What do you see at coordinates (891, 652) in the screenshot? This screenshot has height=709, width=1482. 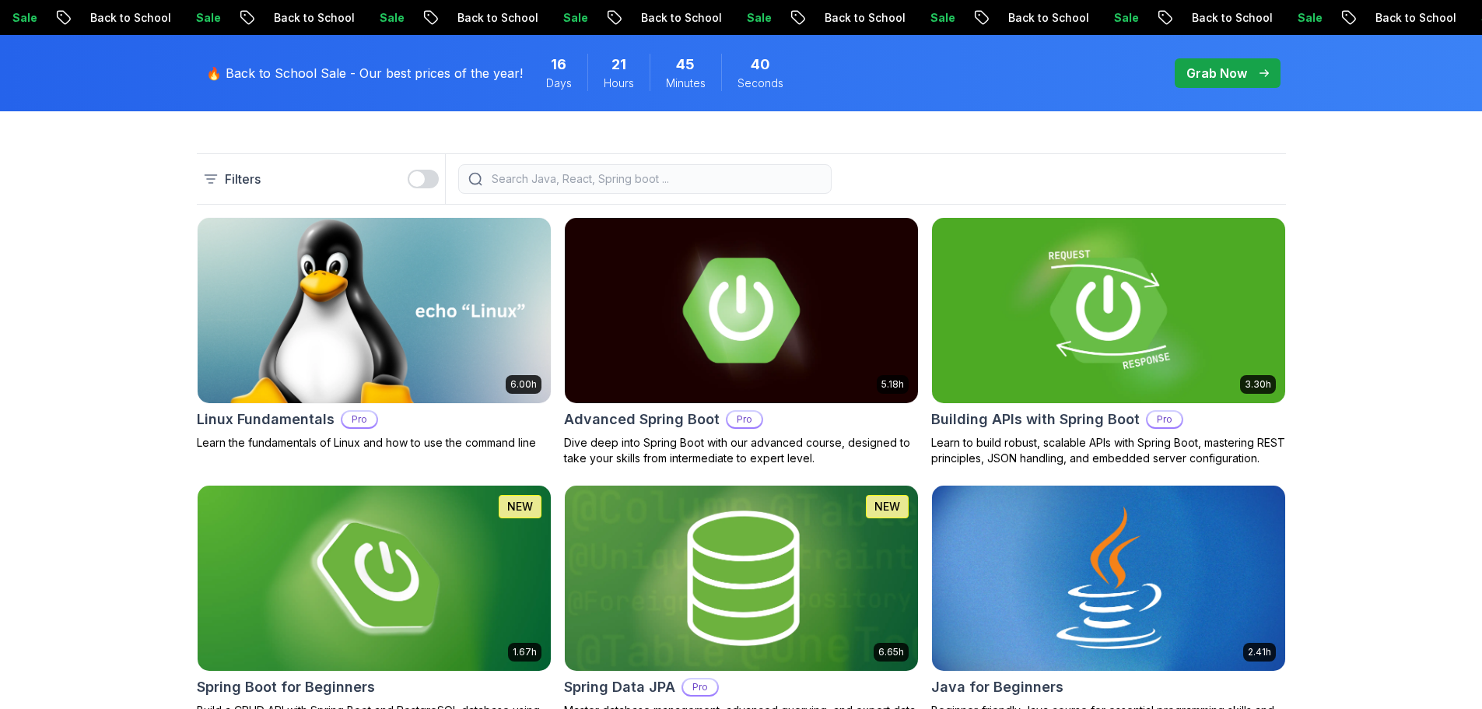 I see `p: 6.65h` at bounding box center [891, 652].